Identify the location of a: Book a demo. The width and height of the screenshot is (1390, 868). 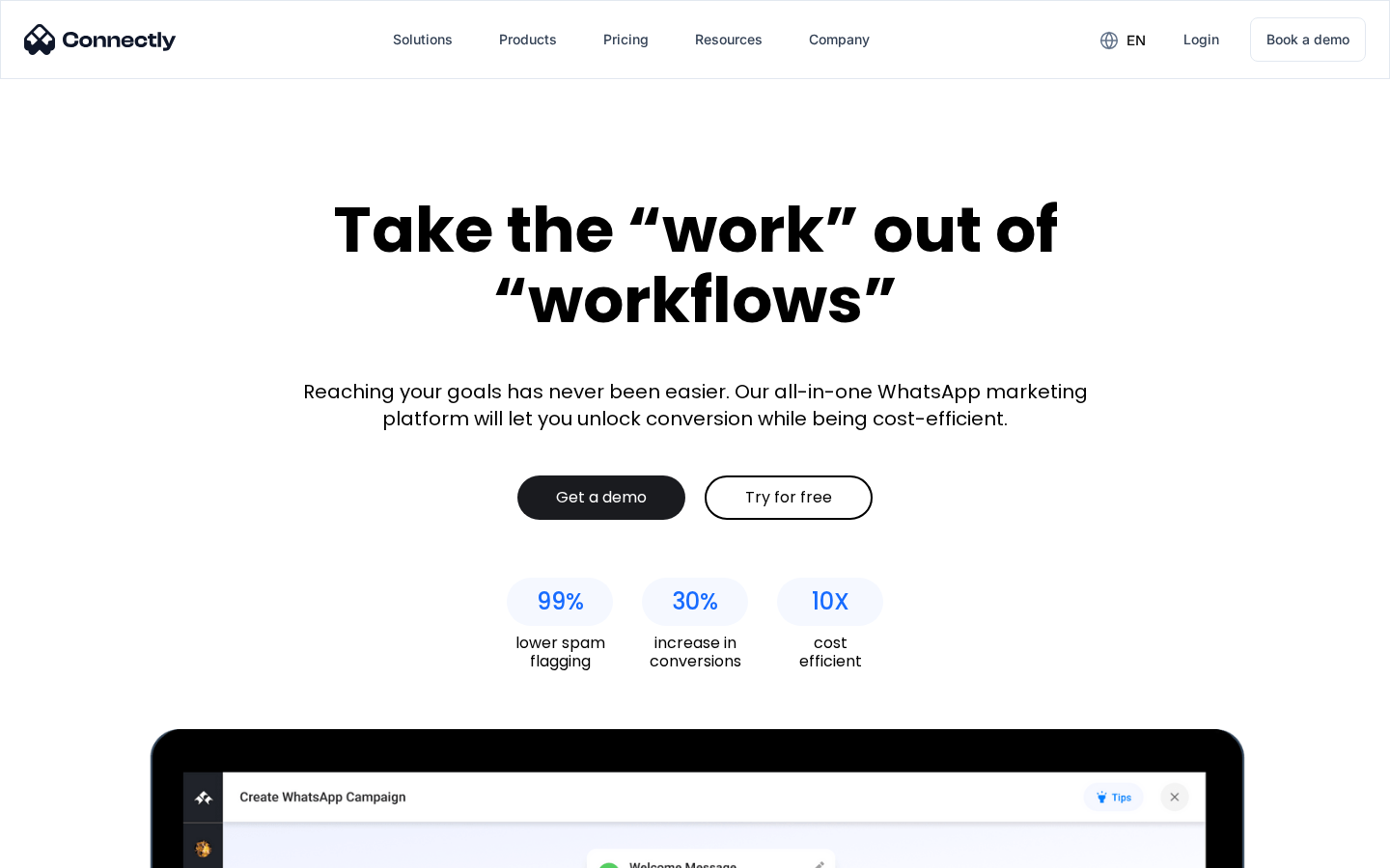
(1308, 39).